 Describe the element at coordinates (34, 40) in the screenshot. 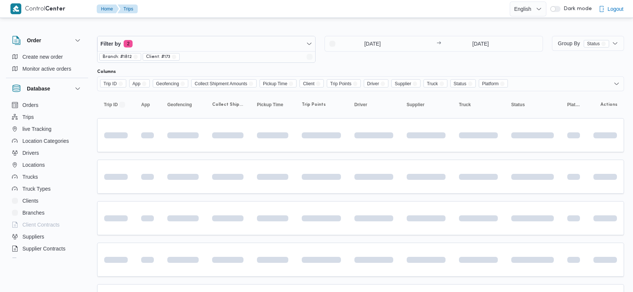

I see `h3: Order` at that location.